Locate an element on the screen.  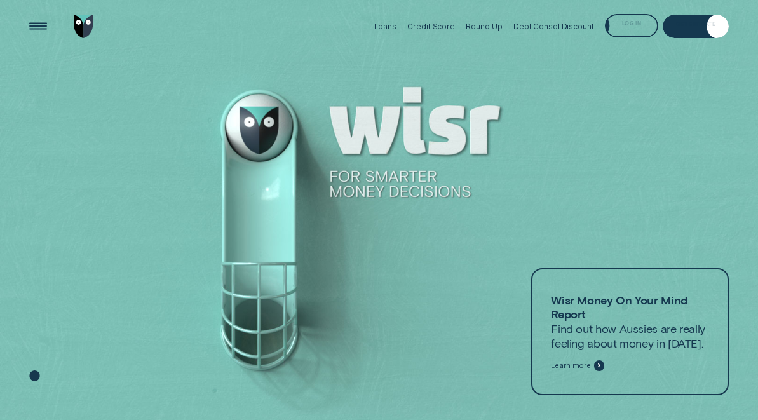
button: Open Menu is located at coordinates (38, 27).